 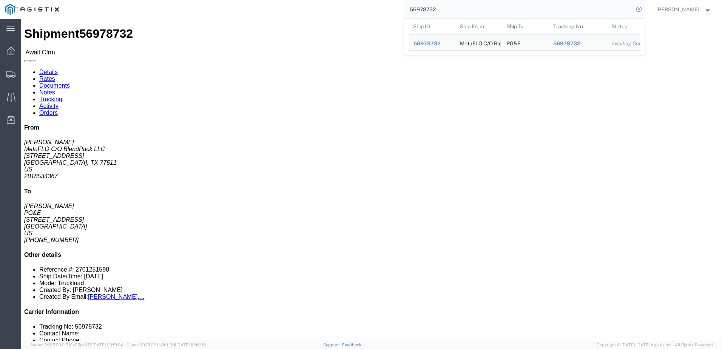 I want to click on table: Search Results, so click(x=527, y=37).